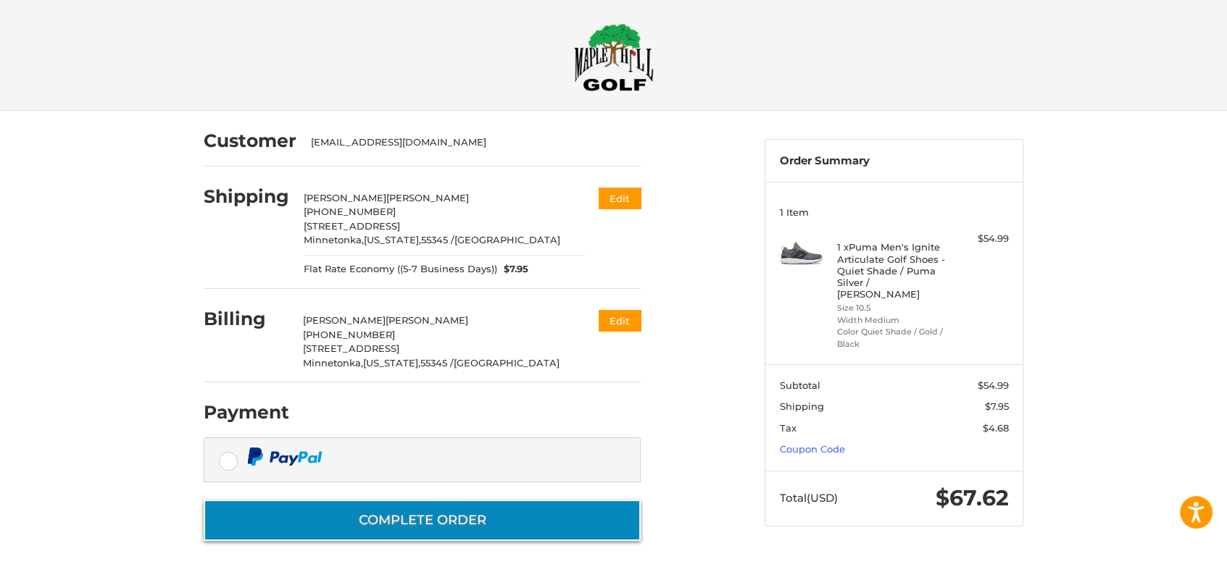 Image resolution: width=1227 pixels, height=572 pixels. I want to click on span: $4.68, so click(996, 428).